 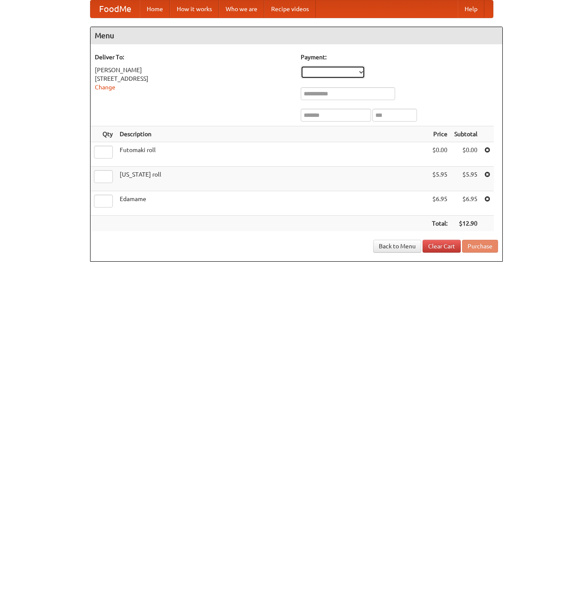 I want to click on a: Clear Cart, so click(x=442, y=246).